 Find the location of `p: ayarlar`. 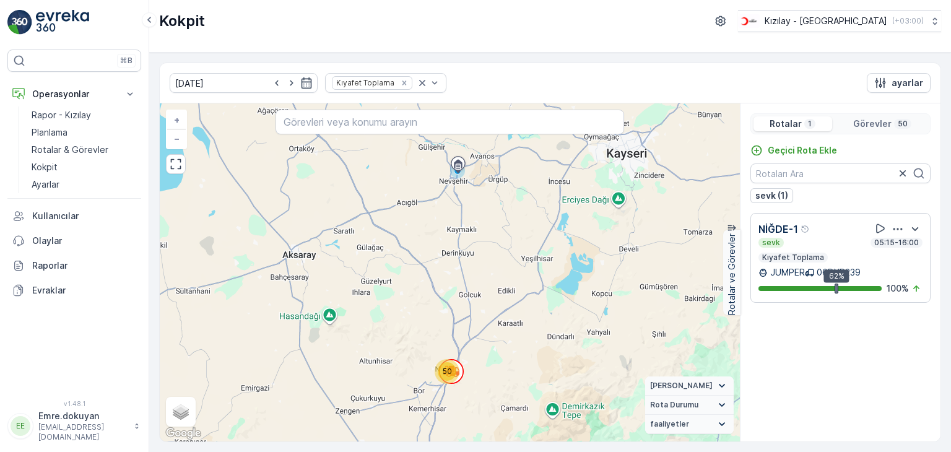

p: ayarlar is located at coordinates (907, 83).